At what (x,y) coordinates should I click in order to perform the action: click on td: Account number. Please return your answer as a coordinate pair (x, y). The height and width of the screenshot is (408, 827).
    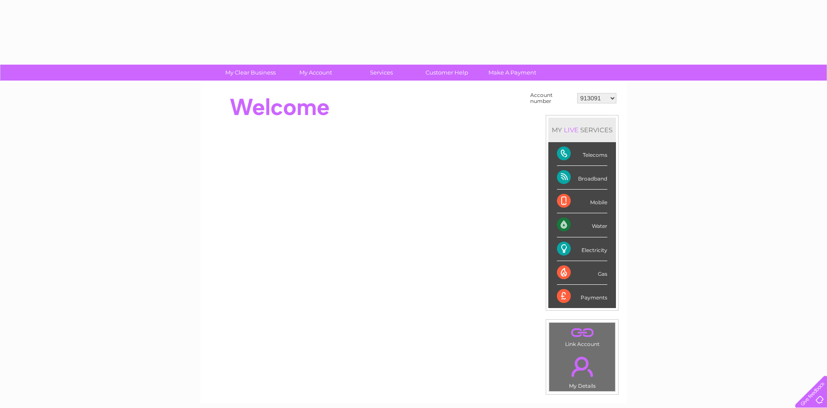
    Looking at the image, I should click on (551, 98).